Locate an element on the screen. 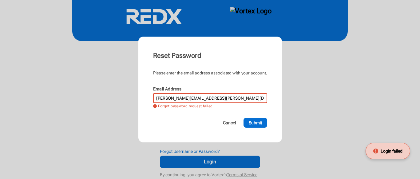 The height and width of the screenshot is (179, 420). button: Cancel is located at coordinates (229, 123).